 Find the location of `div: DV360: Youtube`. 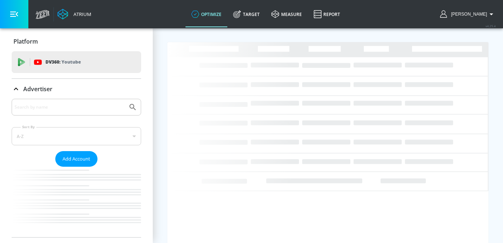

div: DV360: Youtube is located at coordinates (76, 62).